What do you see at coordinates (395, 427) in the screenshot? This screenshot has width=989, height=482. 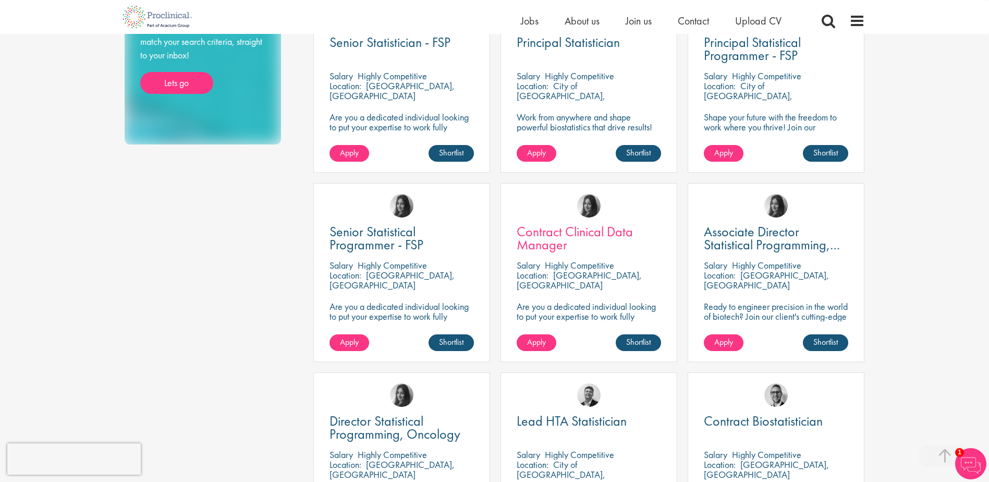 I see `span: Director Statistical Programming, Oncology` at bounding box center [395, 427].